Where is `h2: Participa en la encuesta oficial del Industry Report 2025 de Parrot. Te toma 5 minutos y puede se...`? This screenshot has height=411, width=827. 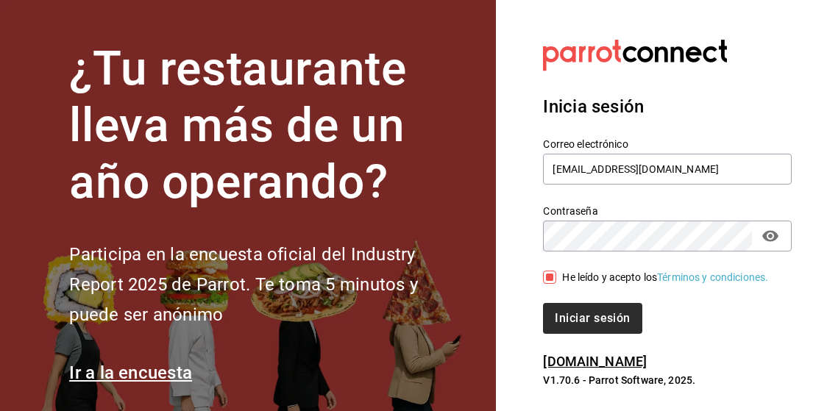
h2: Participa en la encuesta oficial del Industry Report 2025 de Parrot. Te toma 5 minutos y puede se... is located at coordinates (268, 285).